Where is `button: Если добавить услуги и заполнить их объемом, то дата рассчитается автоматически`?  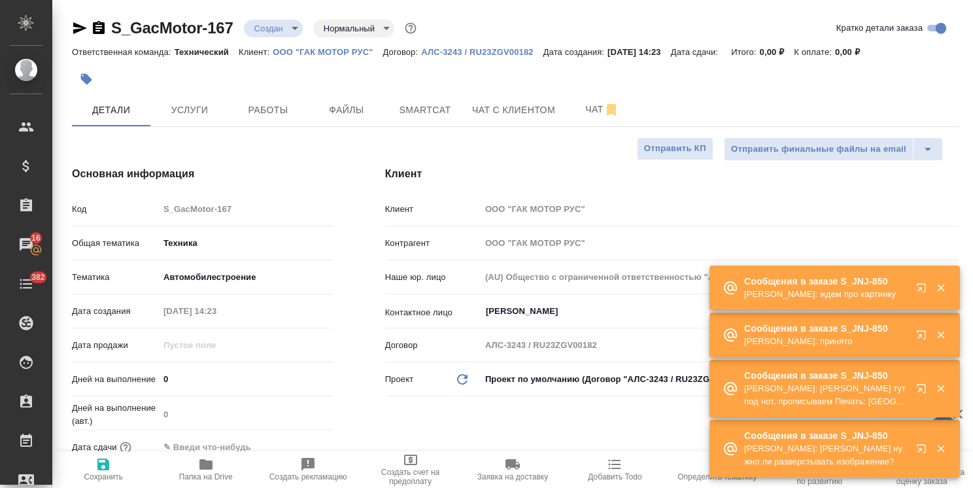
button: Если добавить услуги и заполнить их объемом, то дата рассчитается автоматически is located at coordinates (126, 447).